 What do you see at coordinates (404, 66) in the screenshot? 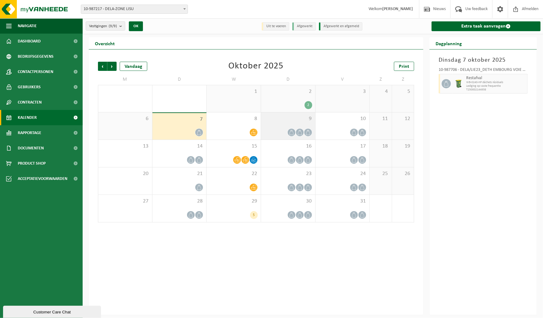
I see `a: Print` at bounding box center [404, 66].